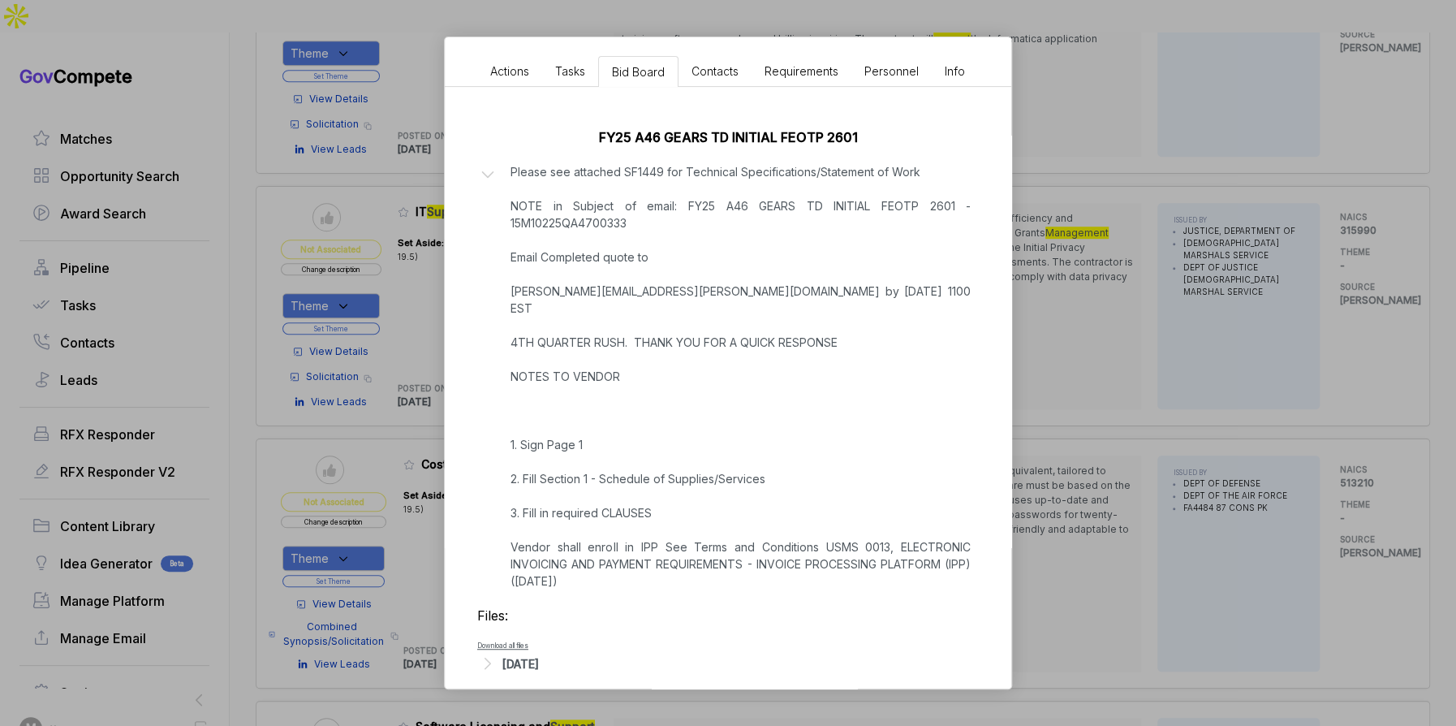 Image resolution: width=1456 pixels, height=726 pixels. Describe the element at coordinates (955, 71) in the screenshot. I see `span: Info` at that location.